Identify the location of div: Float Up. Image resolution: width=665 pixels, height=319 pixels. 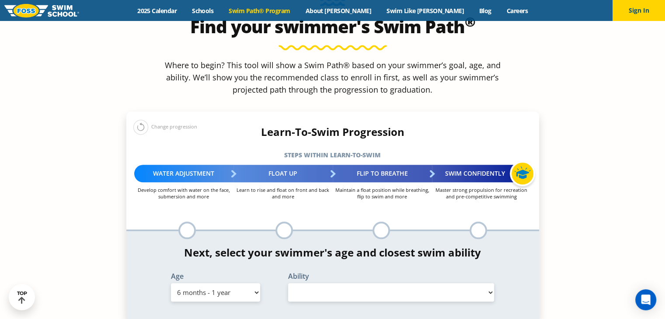
(283, 174).